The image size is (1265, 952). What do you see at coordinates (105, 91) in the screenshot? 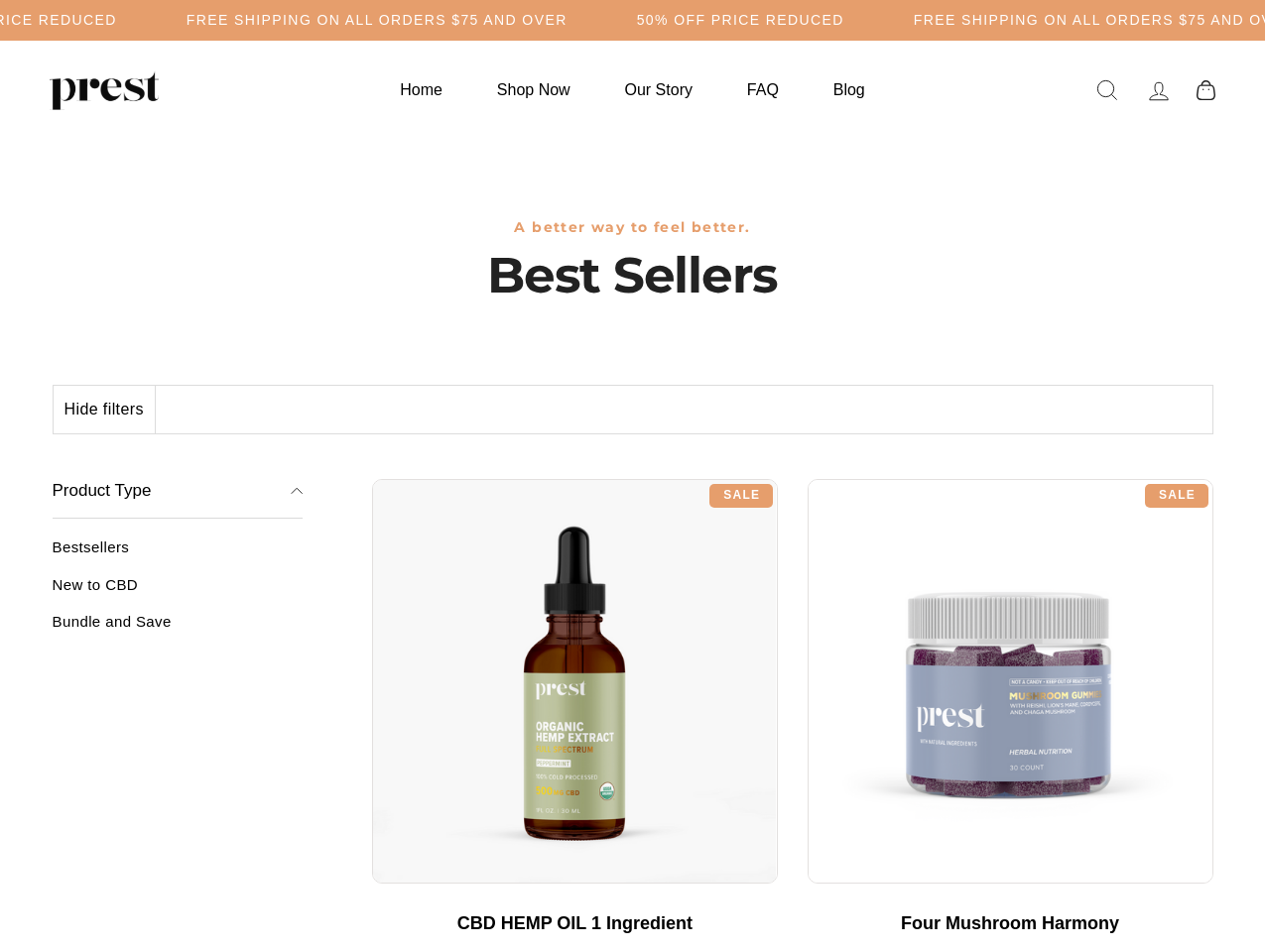
I see `img: PREST ORGANICS` at bounding box center [105, 91].